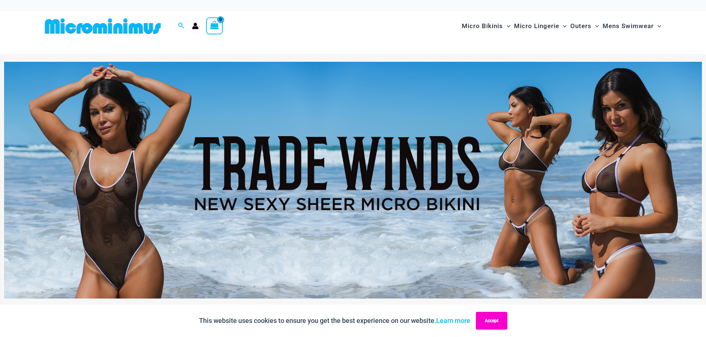 The width and height of the screenshot is (706, 337). What do you see at coordinates (491, 321) in the screenshot?
I see `button: Accept` at bounding box center [491, 321].